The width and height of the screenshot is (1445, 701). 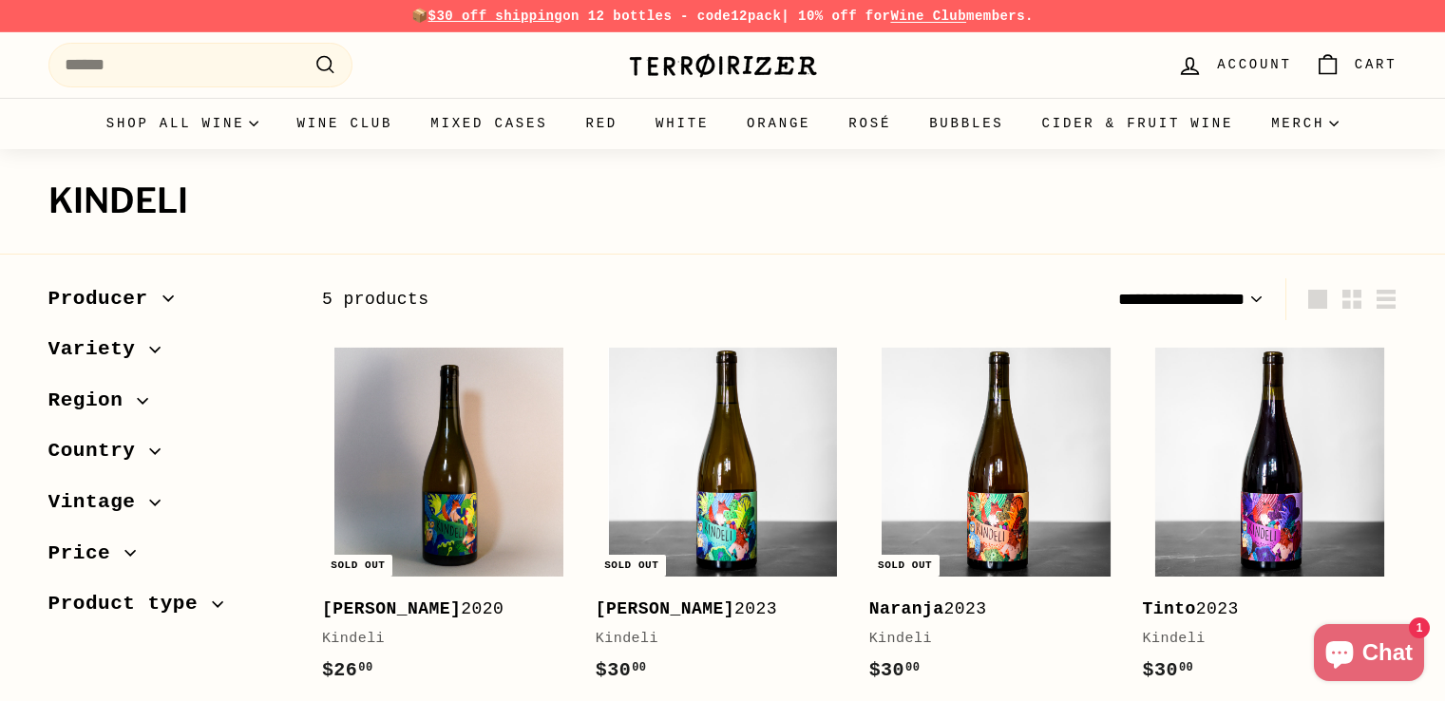 I want to click on summary: Merch, so click(x=1305, y=124).